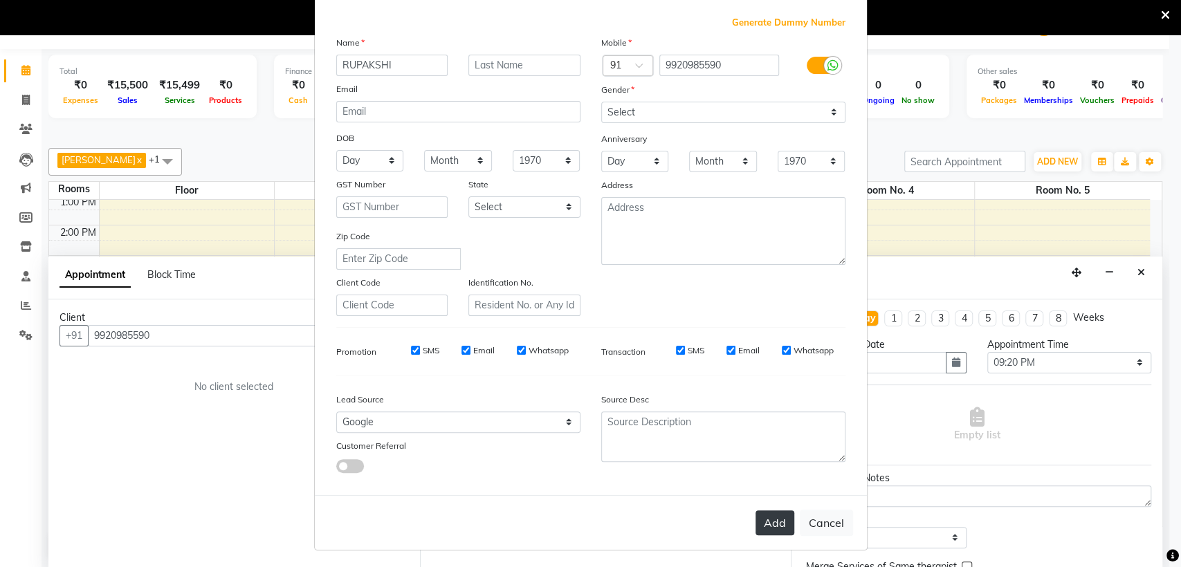 This screenshot has width=1181, height=567. What do you see at coordinates (353, 237) in the screenshot?
I see `label: Zip Code` at bounding box center [353, 237].